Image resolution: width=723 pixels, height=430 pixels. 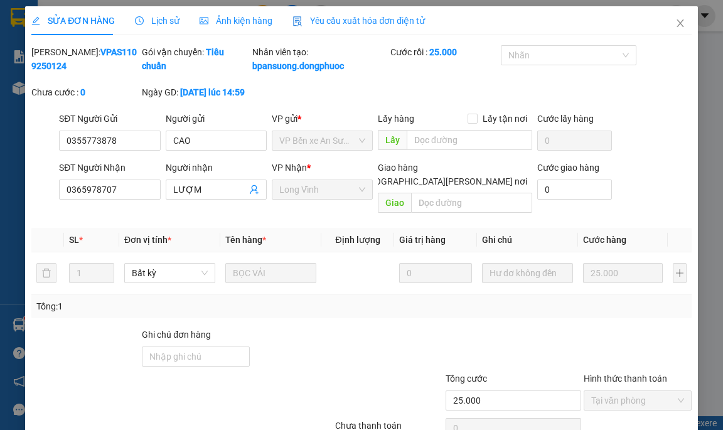 I want to click on span: user-add, so click(x=254, y=190).